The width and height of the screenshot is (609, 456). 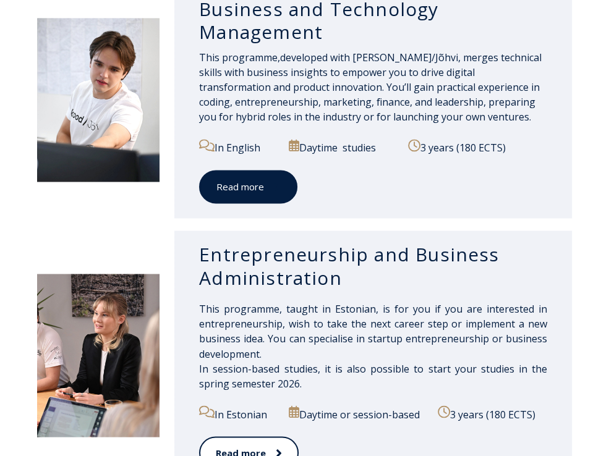 I want to click on span: This programme, taught in Estonian, is for you if you are interested in entrepreneurship, wish to..., so click(x=373, y=346).